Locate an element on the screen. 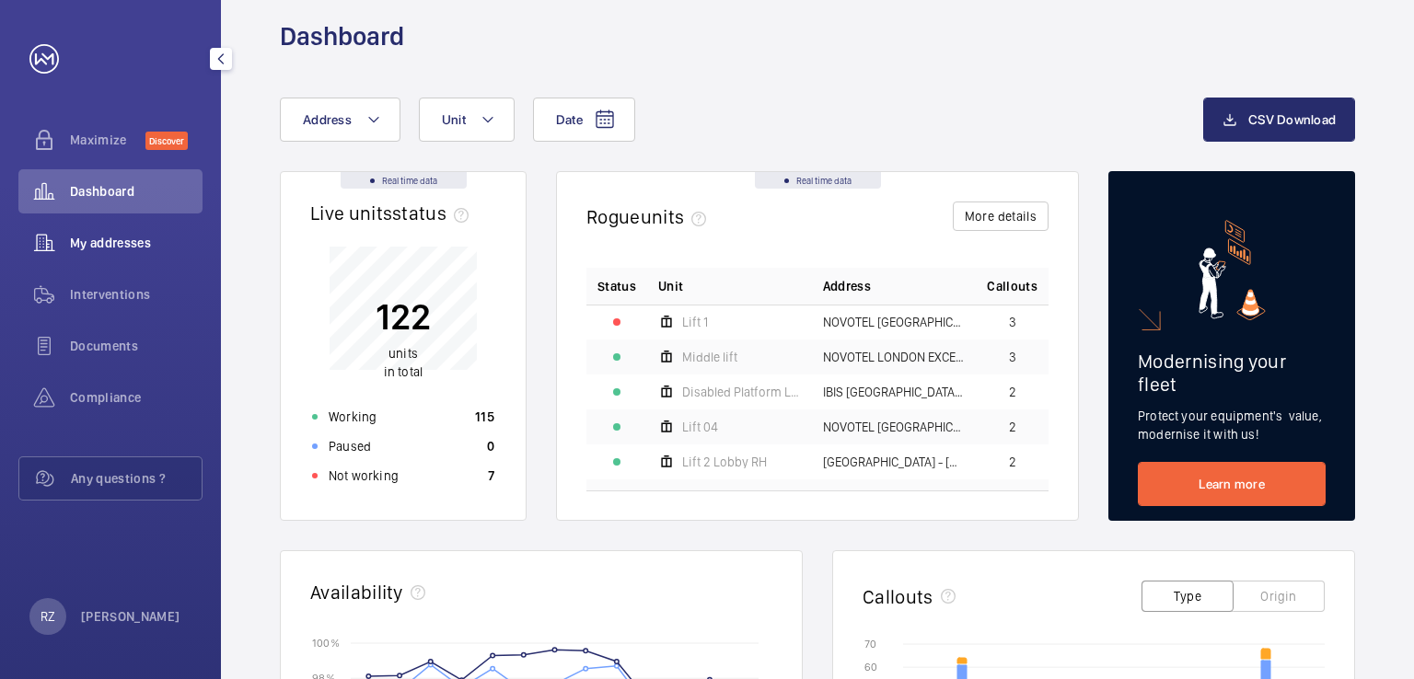  p: RZ is located at coordinates (48, 617).